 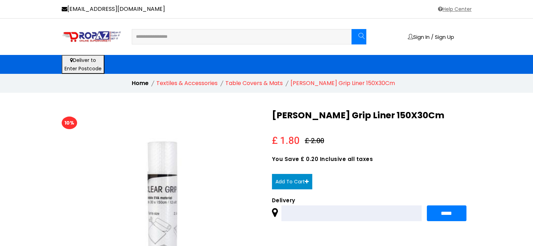 What do you see at coordinates (187, 83) in the screenshot?
I see `li: Textiles & Accessories` at bounding box center [187, 83].